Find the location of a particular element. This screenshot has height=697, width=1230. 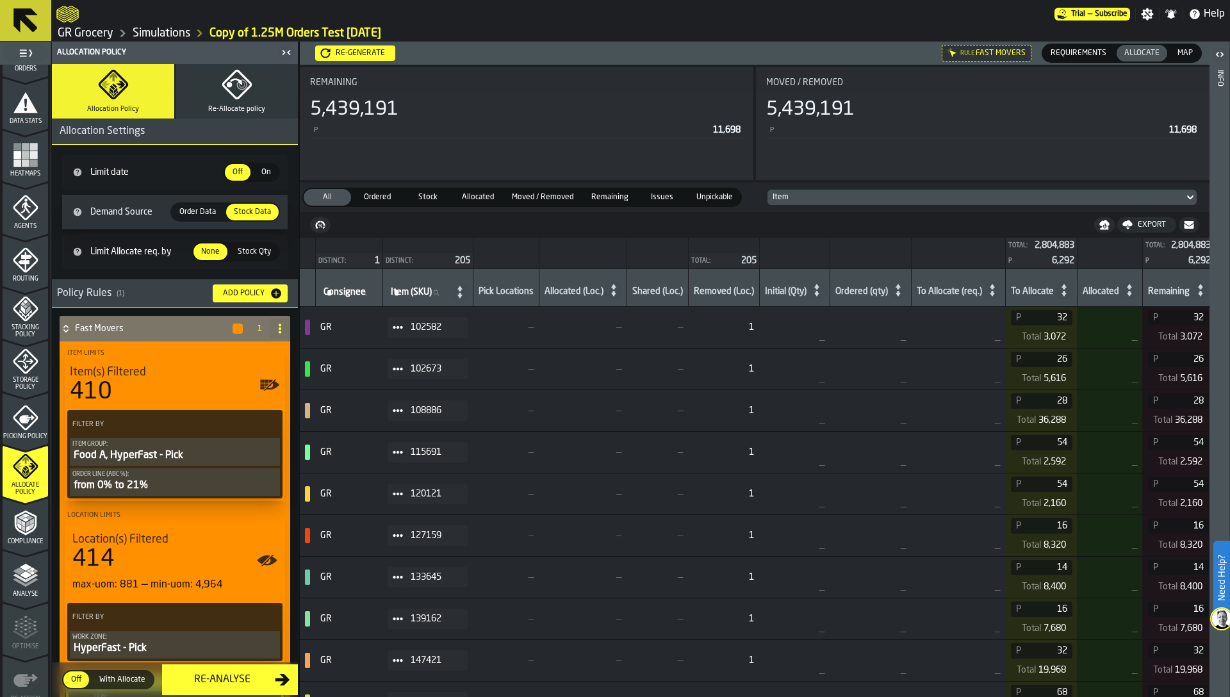

li: menu Orders is located at coordinates (25, 51).